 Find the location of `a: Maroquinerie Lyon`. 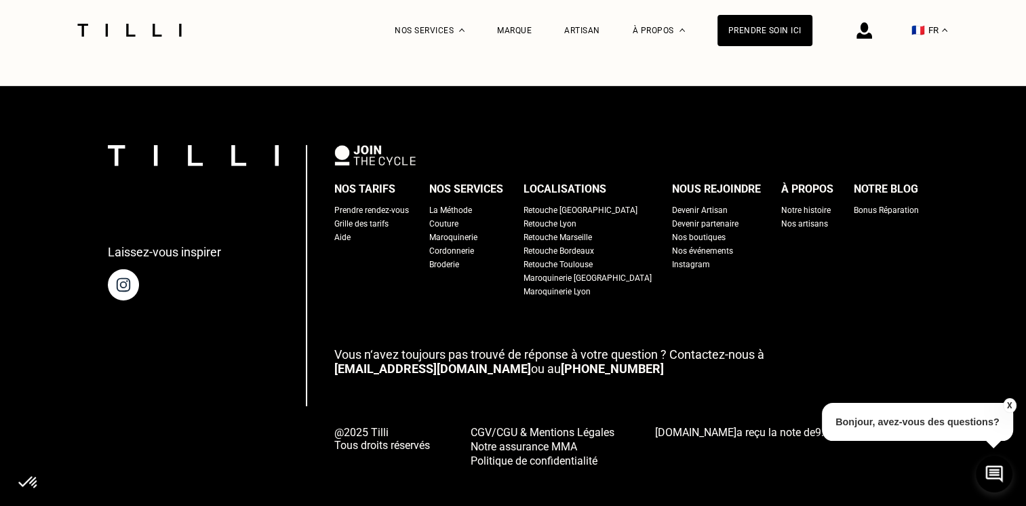

a: Maroquinerie Lyon is located at coordinates (557, 292).